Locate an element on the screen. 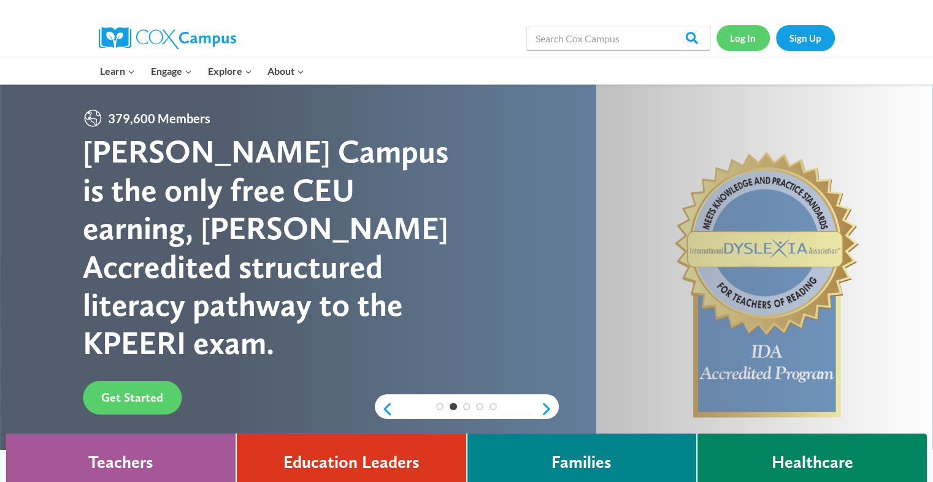 Image resolution: width=933 pixels, height=482 pixels. h4: Education Leaders is located at coordinates (351, 462).